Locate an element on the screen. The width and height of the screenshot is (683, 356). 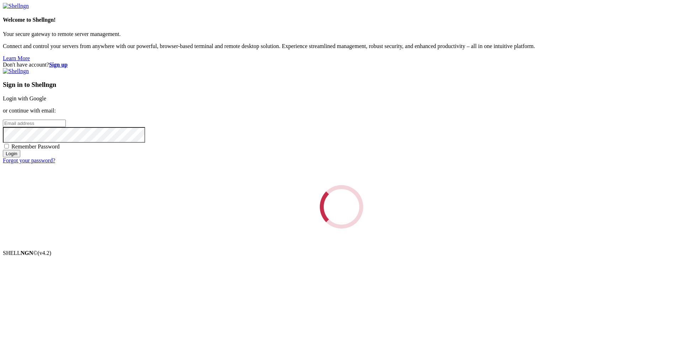
span: SHELL © is located at coordinates (27, 253).